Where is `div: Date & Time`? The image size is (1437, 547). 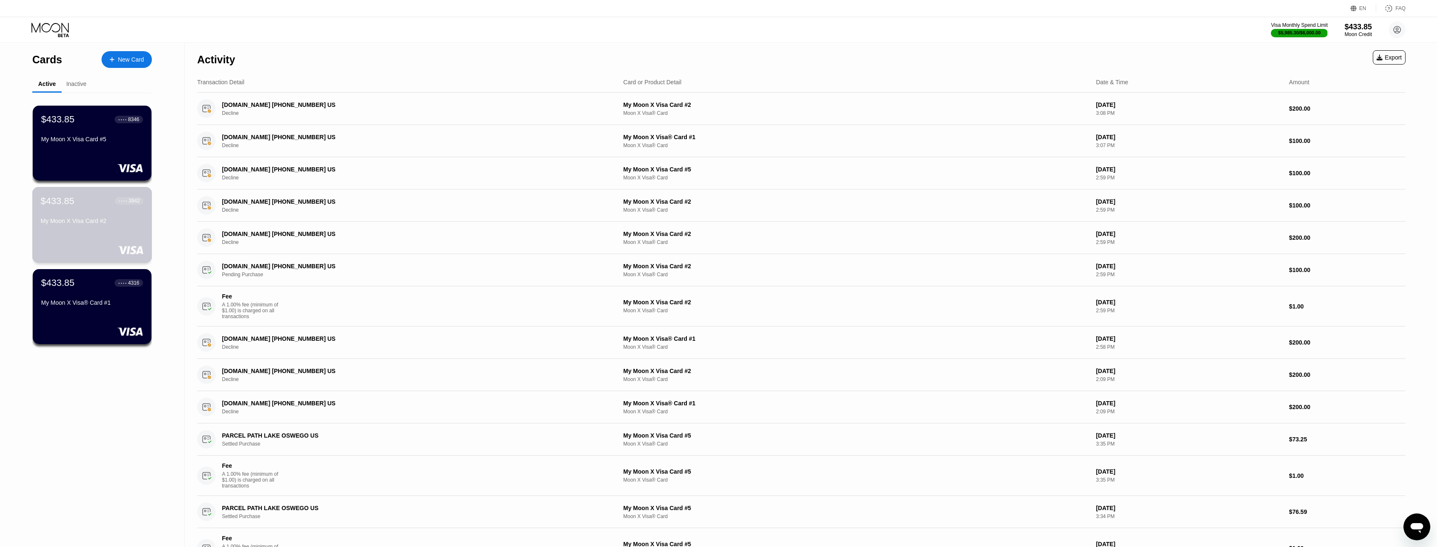 div: Date & Time is located at coordinates (1112, 82).